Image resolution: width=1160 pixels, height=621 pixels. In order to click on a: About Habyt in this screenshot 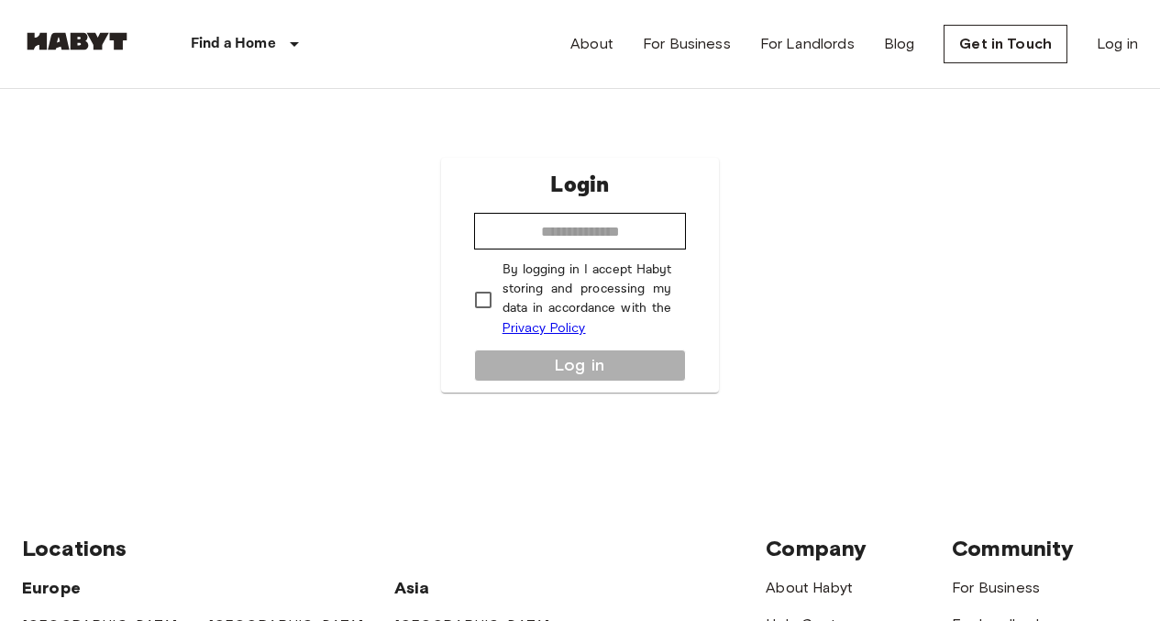, I will do `click(808, 587)`.